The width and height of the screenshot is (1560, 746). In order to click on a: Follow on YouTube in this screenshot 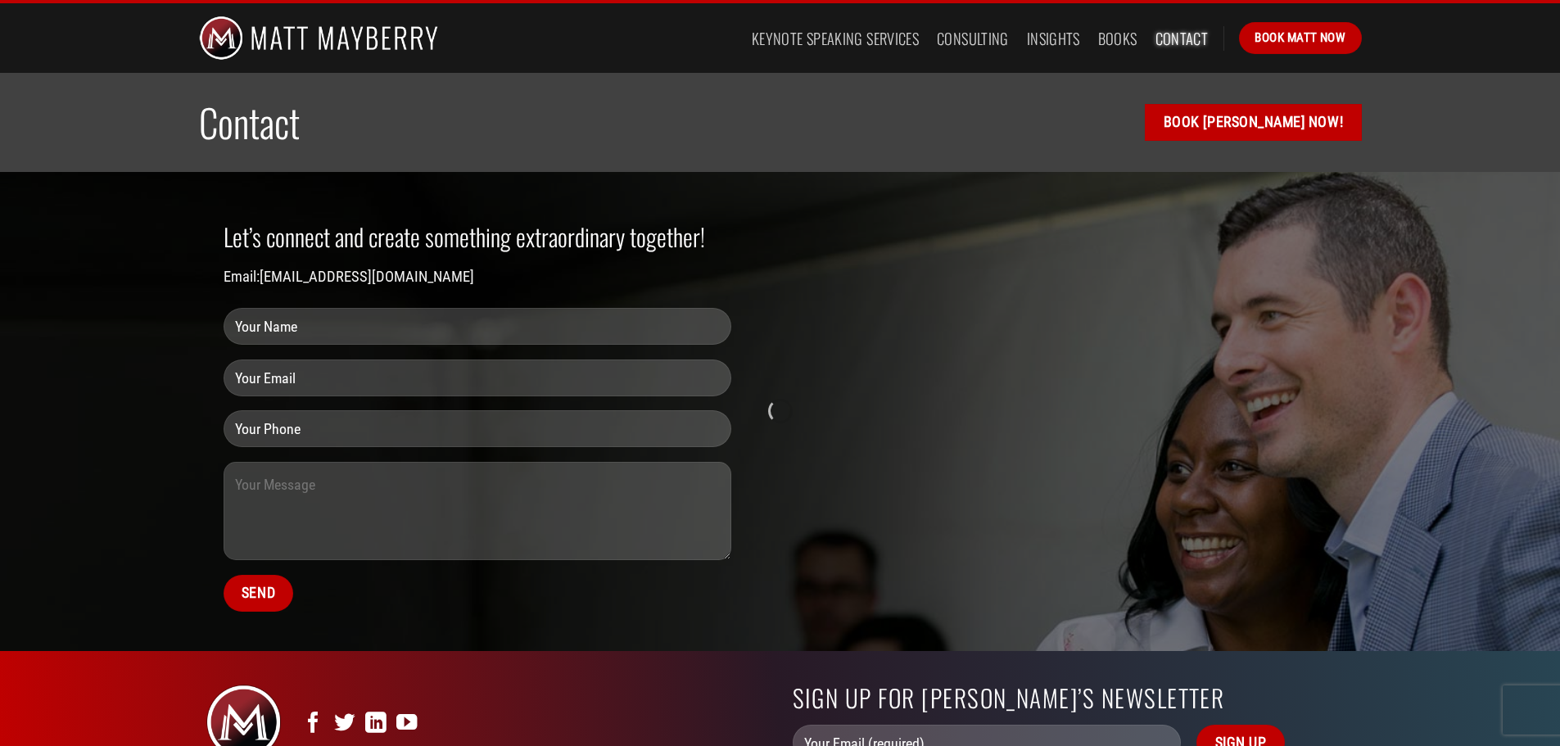, I will do `click(406, 724)`.